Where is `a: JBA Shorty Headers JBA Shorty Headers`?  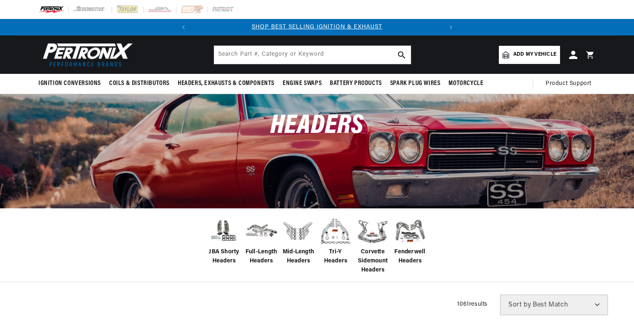
a: JBA Shorty Headers JBA Shorty Headers is located at coordinates (224, 240).